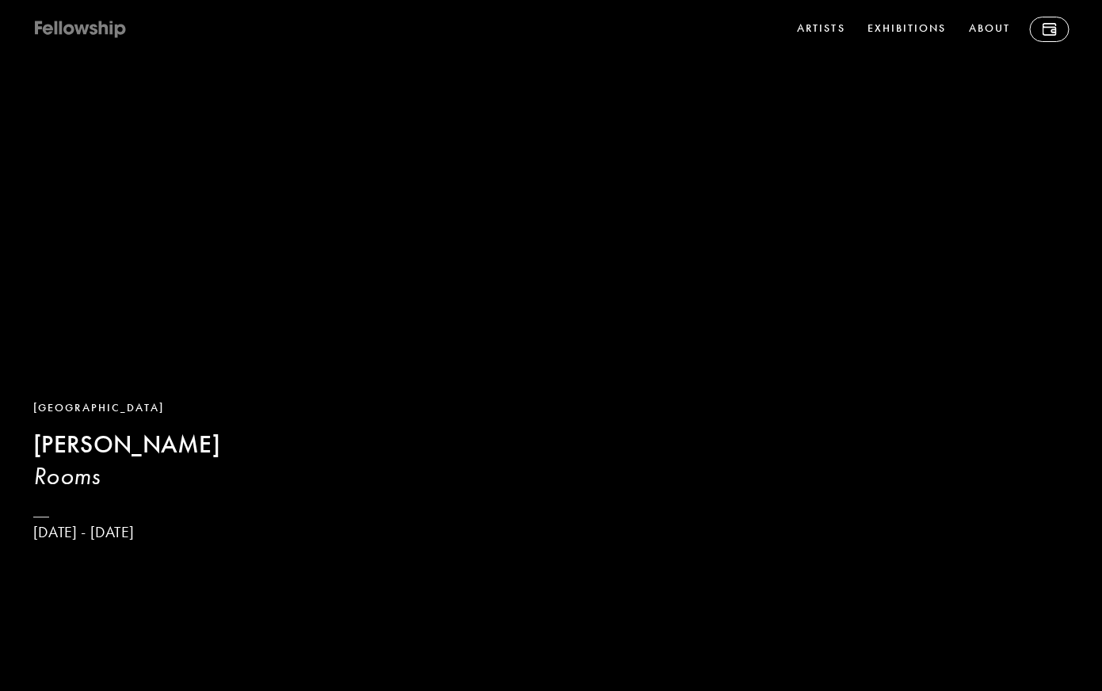 The image size is (1102, 691). What do you see at coordinates (196, 476) in the screenshot?
I see `h3: Rooms` at bounding box center [196, 476].